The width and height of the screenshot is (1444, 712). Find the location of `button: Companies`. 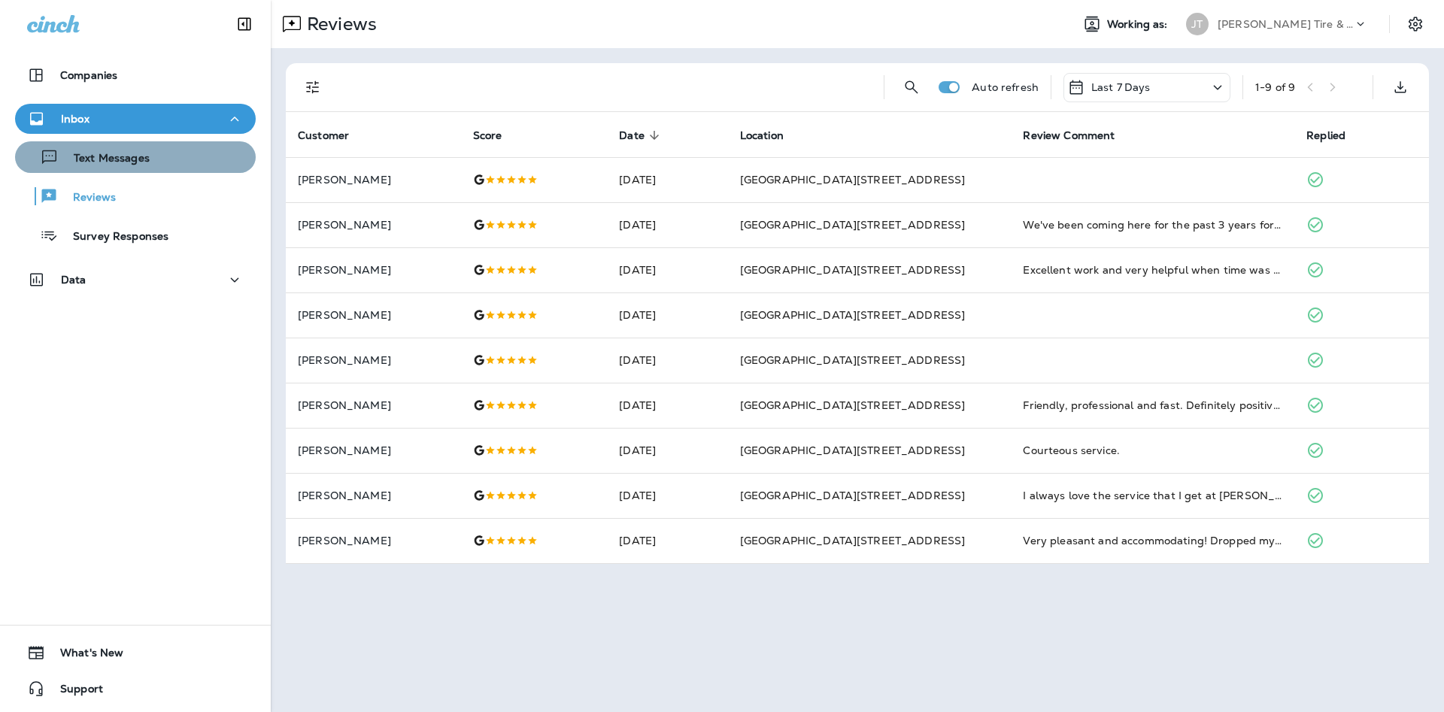

button: Companies is located at coordinates (135, 75).